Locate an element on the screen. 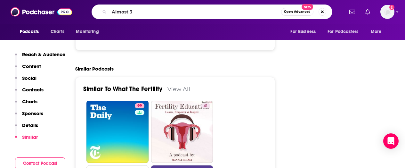  img: User Profile is located at coordinates (387, 12).